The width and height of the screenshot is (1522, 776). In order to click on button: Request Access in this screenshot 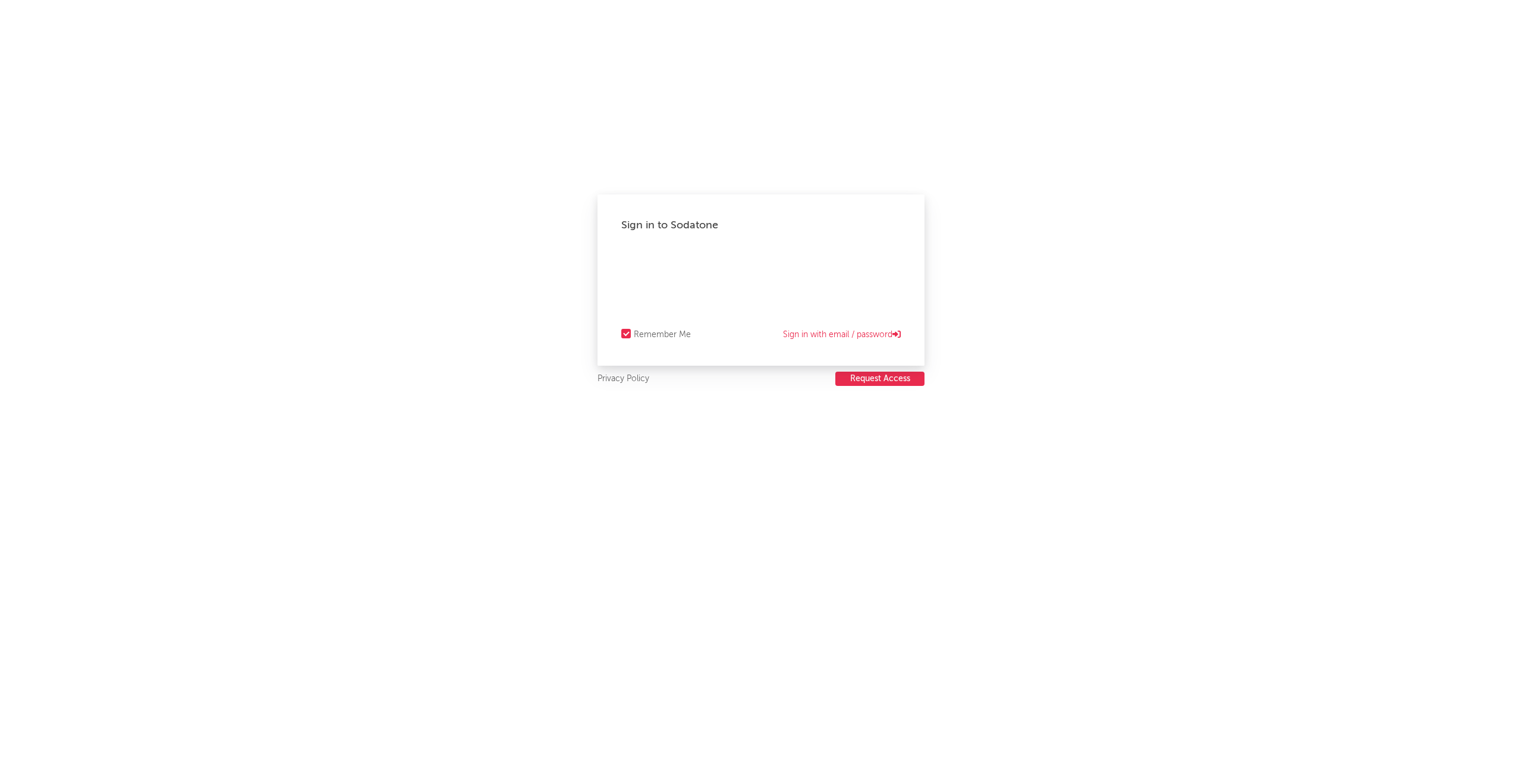, I will do `click(880, 379)`.